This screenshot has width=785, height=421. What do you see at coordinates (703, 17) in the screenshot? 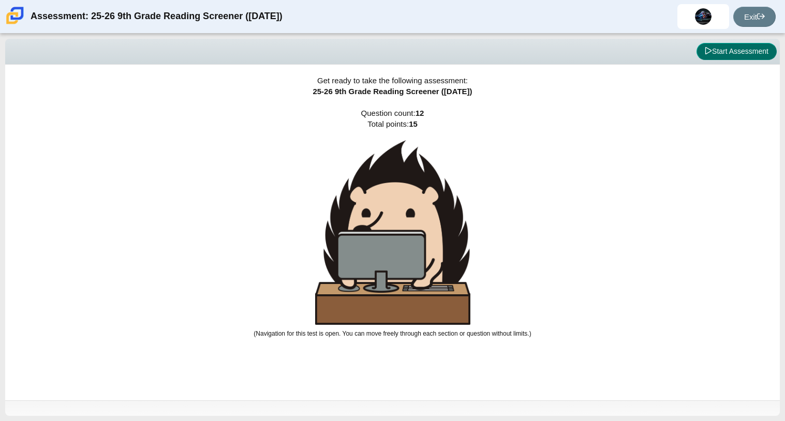
I see `img: francisco.martinez.7O86Fm` at bounding box center [703, 17].